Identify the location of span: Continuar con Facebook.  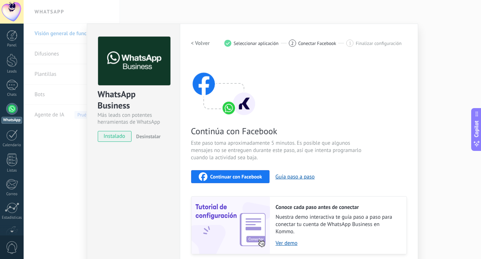
(236, 177).